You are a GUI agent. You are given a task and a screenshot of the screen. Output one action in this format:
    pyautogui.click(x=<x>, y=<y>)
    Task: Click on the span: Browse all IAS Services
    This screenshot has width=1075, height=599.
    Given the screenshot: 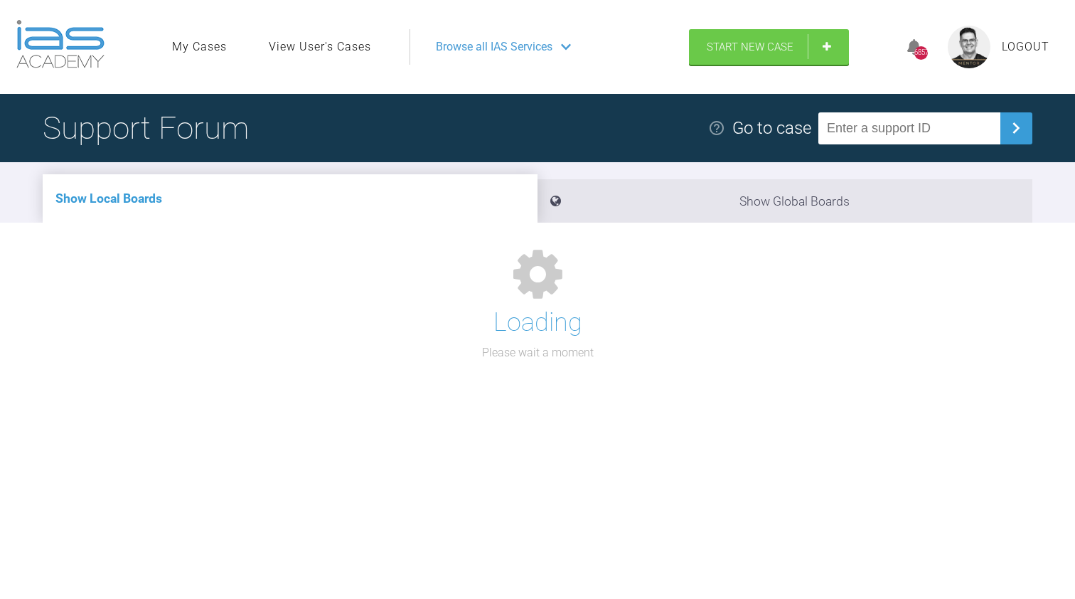 What is the action you would take?
    pyautogui.click(x=494, y=47)
    